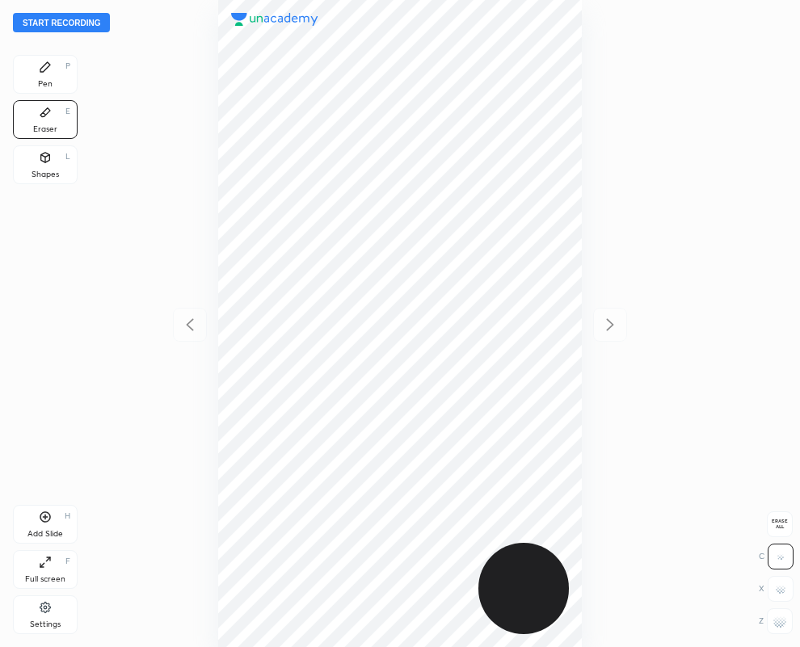 The image size is (800, 647). Describe the element at coordinates (775, 557) in the screenshot. I see `div: C` at that location.